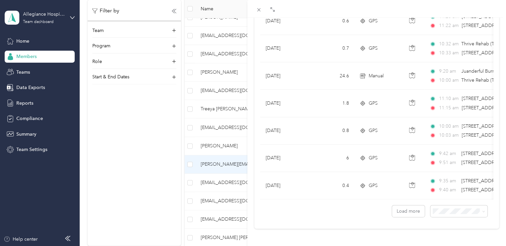  What do you see at coordinates (332, 21) in the screenshot?
I see `td: 0.6` at bounding box center [332, 21].